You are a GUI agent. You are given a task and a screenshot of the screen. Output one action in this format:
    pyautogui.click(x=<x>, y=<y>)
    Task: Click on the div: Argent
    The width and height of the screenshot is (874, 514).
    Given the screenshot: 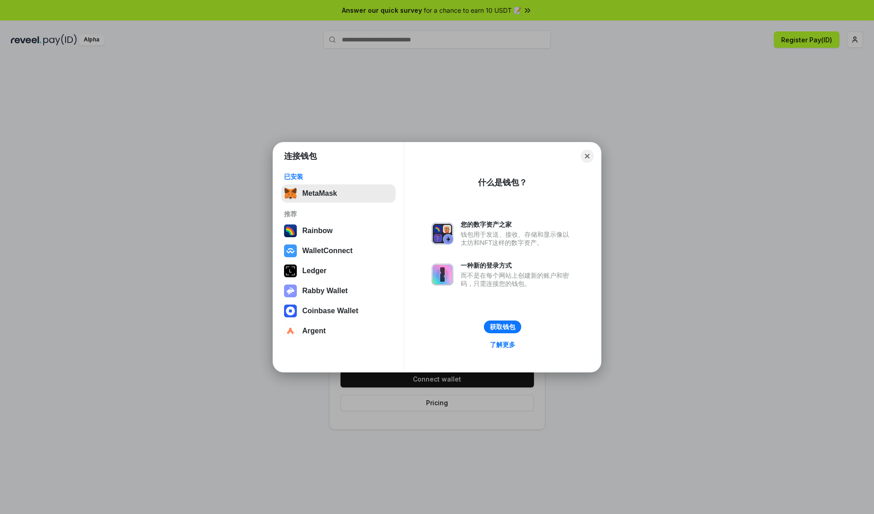 What is the action you would take?
    pyautogui.click(x=314, y=331)
    